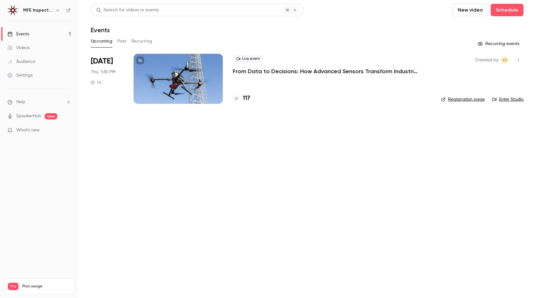 The image size is (536, 298). What do you see at coordinates (21, 62) in the screenshot?
I see `div: Audience` at bounding box center [21, 62].